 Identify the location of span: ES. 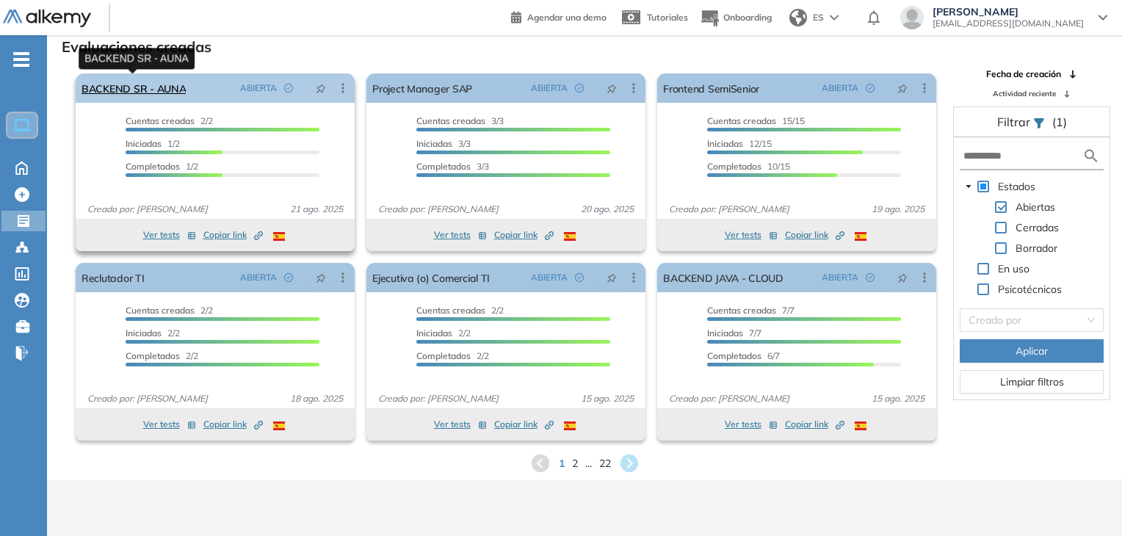
(818, 18).